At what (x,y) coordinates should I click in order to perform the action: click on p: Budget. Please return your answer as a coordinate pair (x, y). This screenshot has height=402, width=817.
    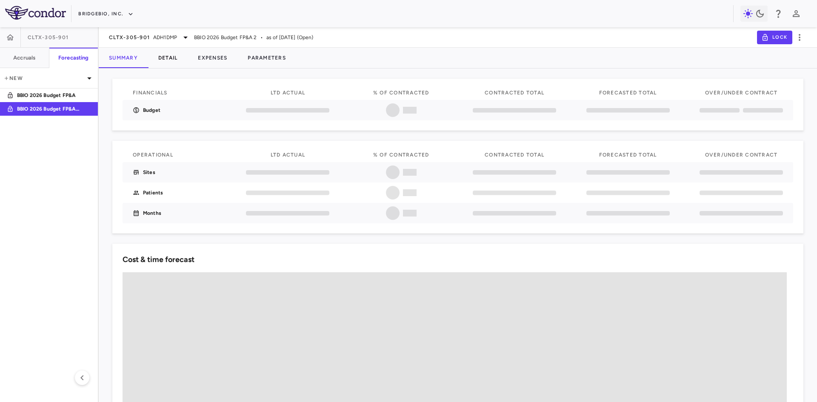
    Looking at the image, I should click on (151, 110).